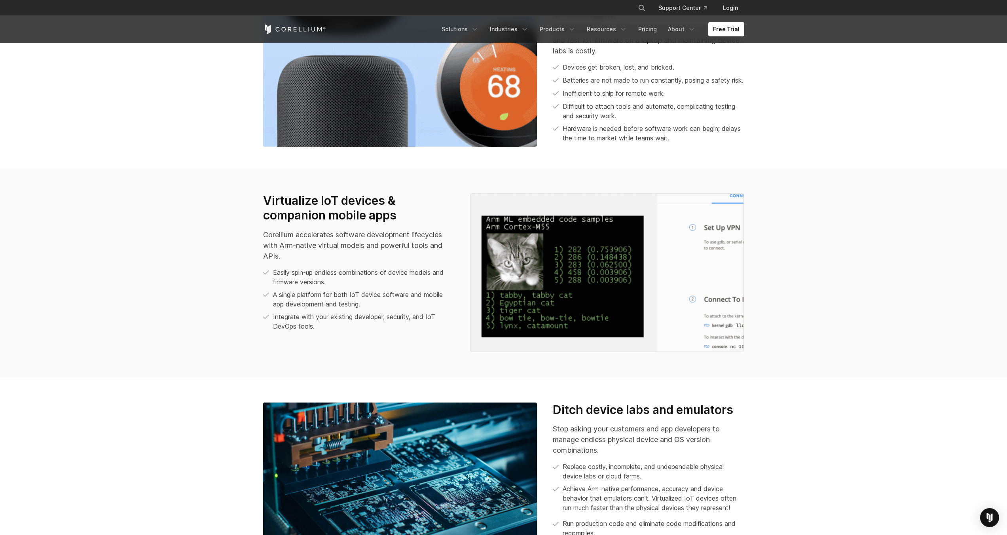  What do you see at coordinates (509, 29) in the screenshot?
I see `a: Industries` at bounding box center [509, 29].